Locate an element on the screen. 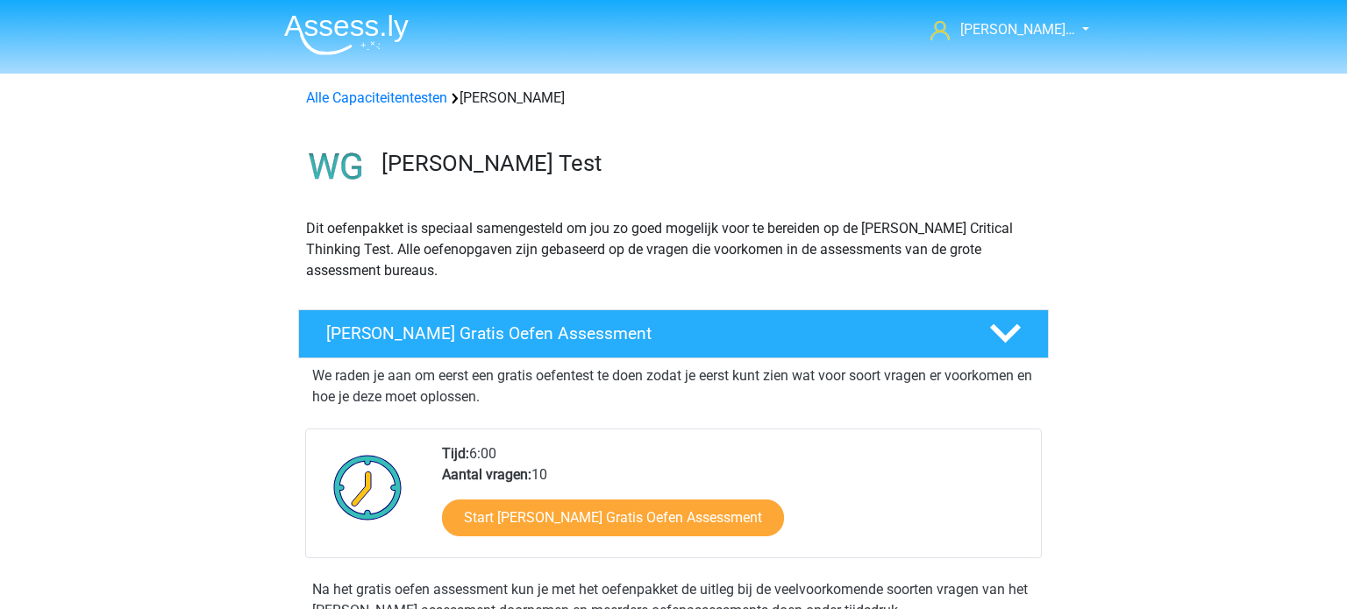 Image resolution: width=1347 pixels, height=609 pixels. a: Alle Capaciteitentesten is located at coordinates (376, 97).